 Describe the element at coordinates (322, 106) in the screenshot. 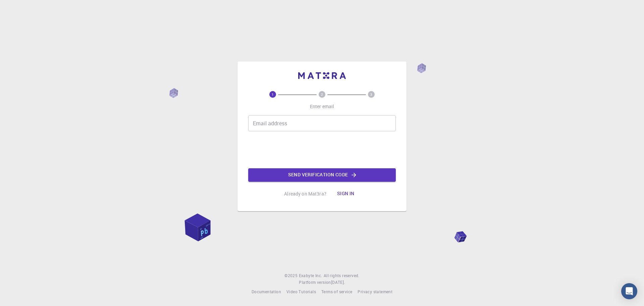

I see `p: Enter email` at that location.